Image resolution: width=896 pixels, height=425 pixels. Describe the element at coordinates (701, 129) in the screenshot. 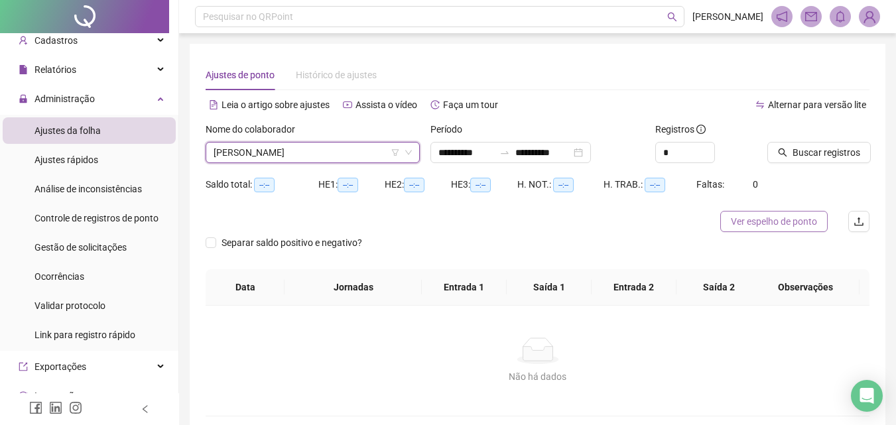

I see `span: info-circle` at that location.